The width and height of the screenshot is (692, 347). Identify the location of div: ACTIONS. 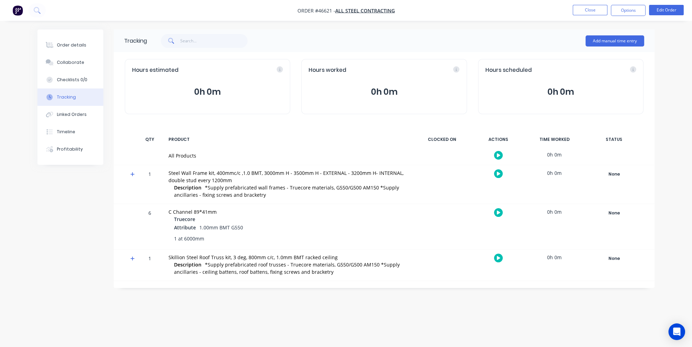
(498, 139).